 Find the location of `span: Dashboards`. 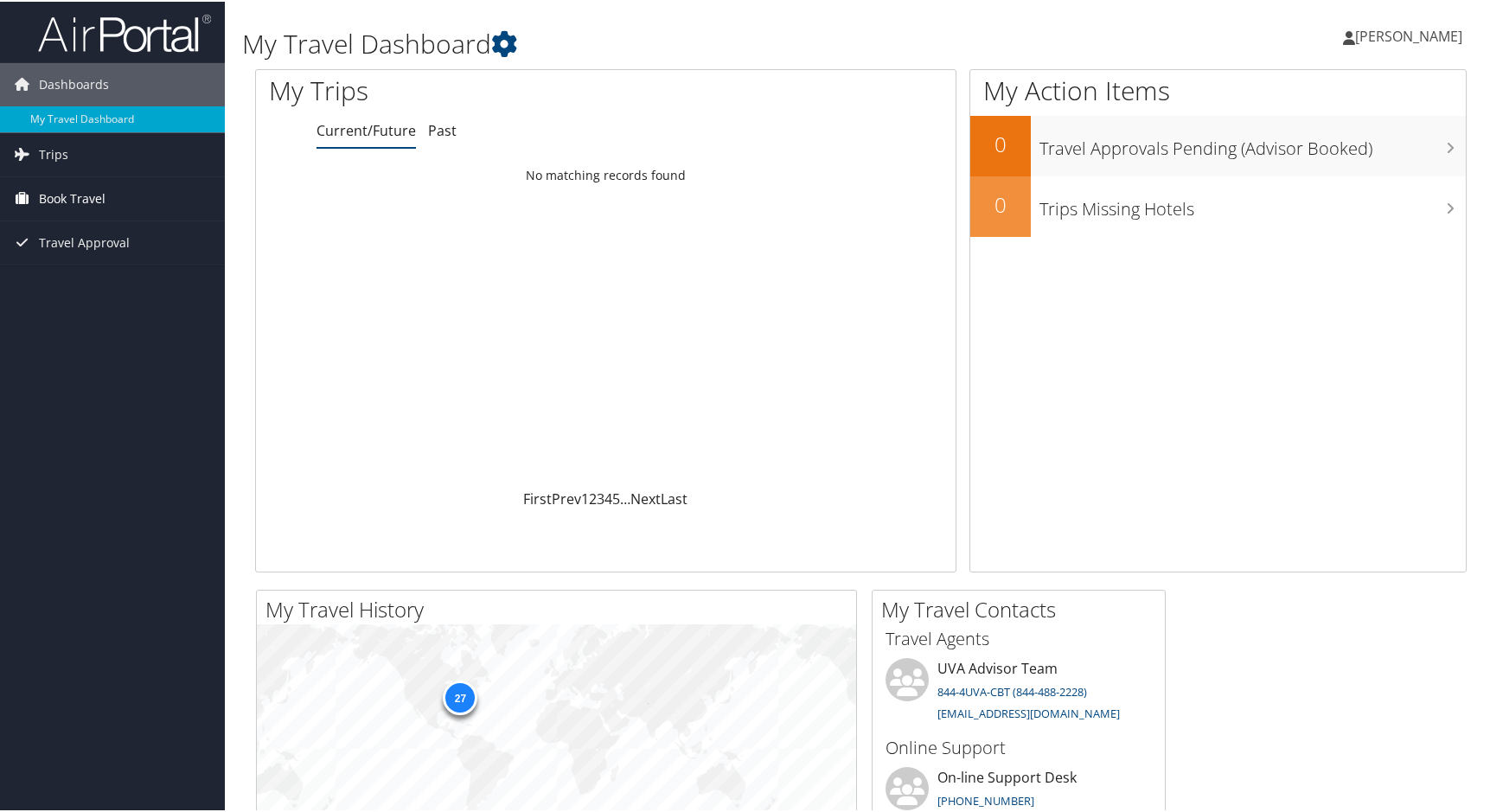

span: Dashboards is located at coordinates (73, 83).